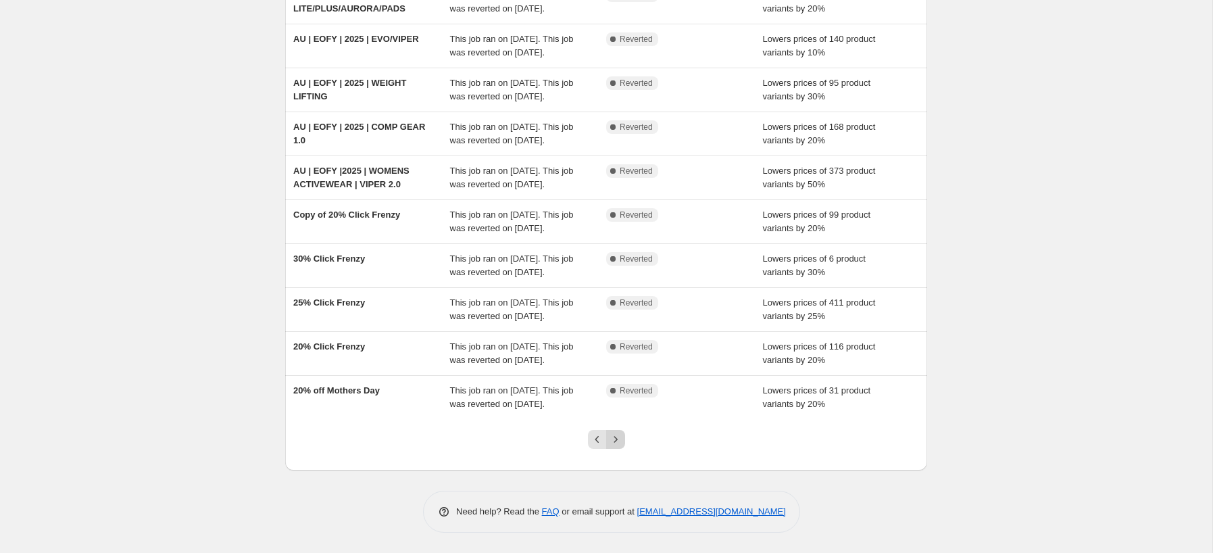 The width and height of the screenshot is (1213, 553). I want to click on span: AU | EOFY |2025 | WOMENS ACTIVEWEAR | VIPER 2.0, so click(351, 177).